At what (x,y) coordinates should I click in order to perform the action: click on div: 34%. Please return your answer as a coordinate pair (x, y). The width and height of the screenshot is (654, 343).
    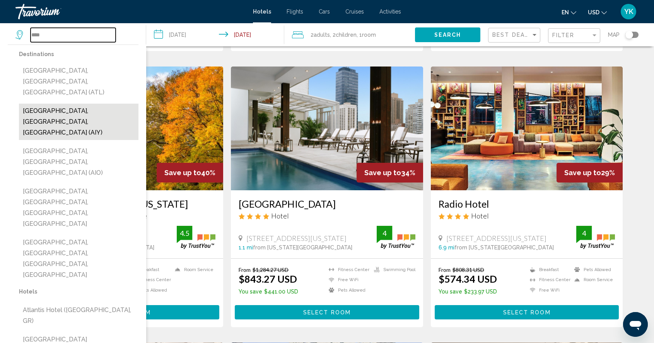
    Looking at the image, I should click on (390, 173).